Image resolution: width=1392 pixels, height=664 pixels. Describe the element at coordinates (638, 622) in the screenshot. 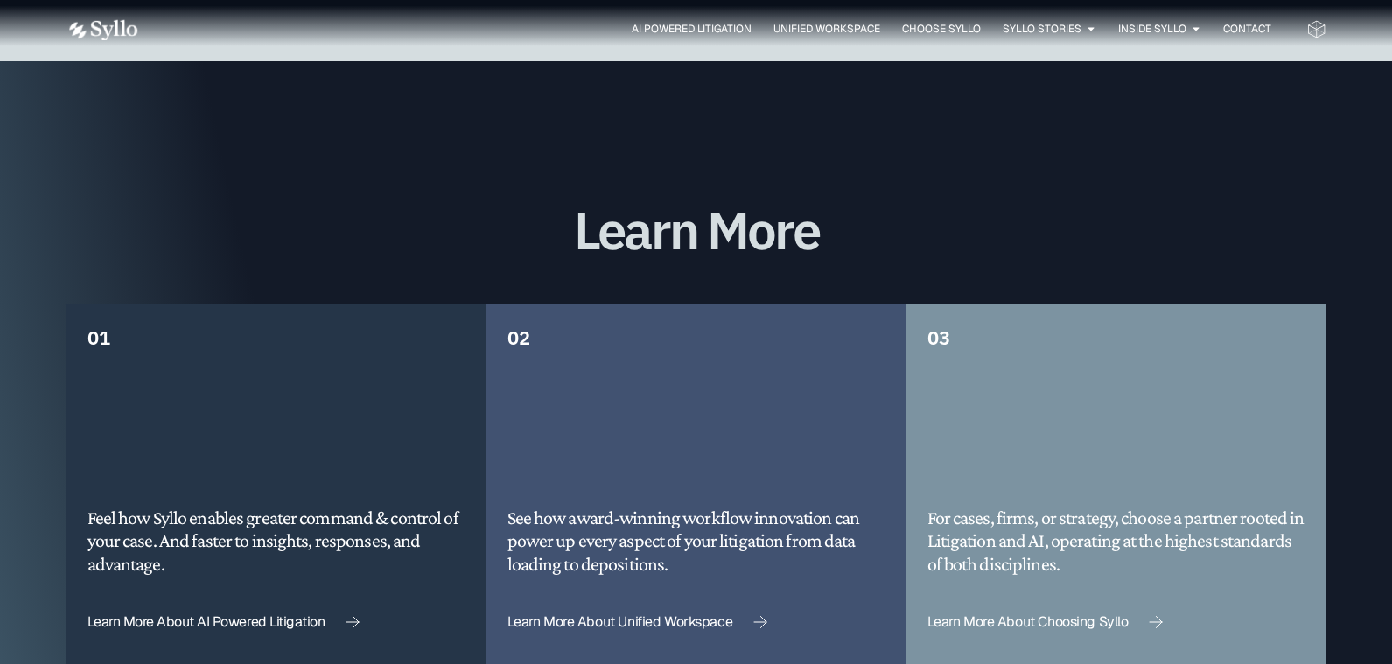

I see `a: Learn More About Unified Workspace` at that location.